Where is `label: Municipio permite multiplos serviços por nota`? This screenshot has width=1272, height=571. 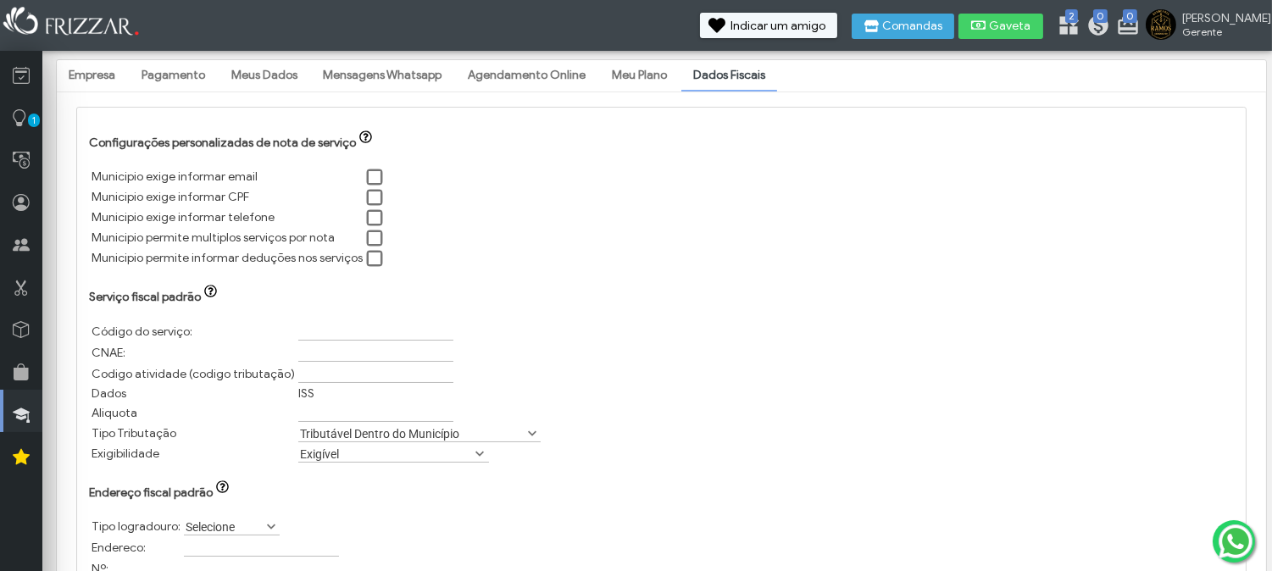 label: Municipio permite multiplos serviços por nota is located at coordinates (213, 237).